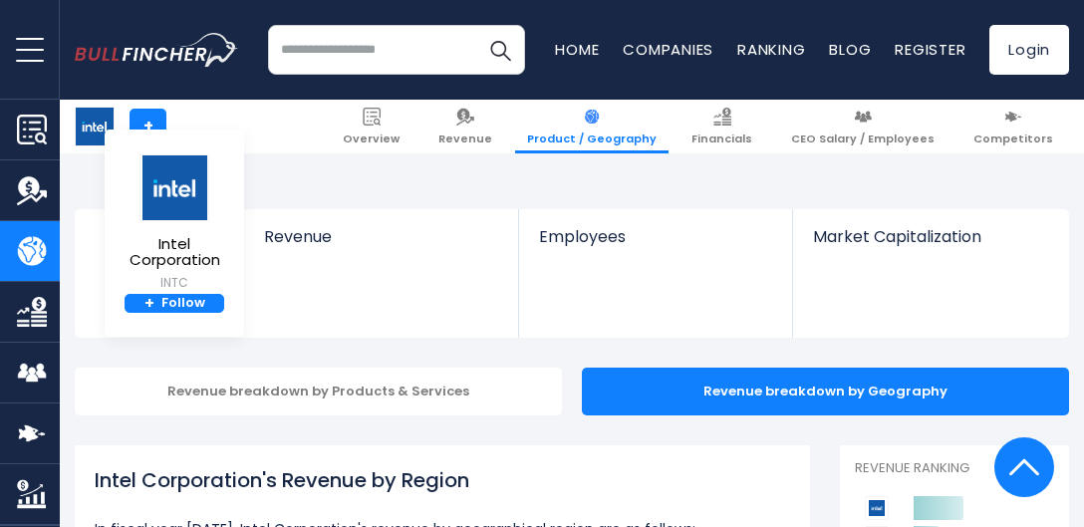 The width and height of the screenshot is (1084, 527). What do you see at coordinates (592, 138) in the screenshot?
I see `span: Product / Geography` at bounding box center [592, 138].